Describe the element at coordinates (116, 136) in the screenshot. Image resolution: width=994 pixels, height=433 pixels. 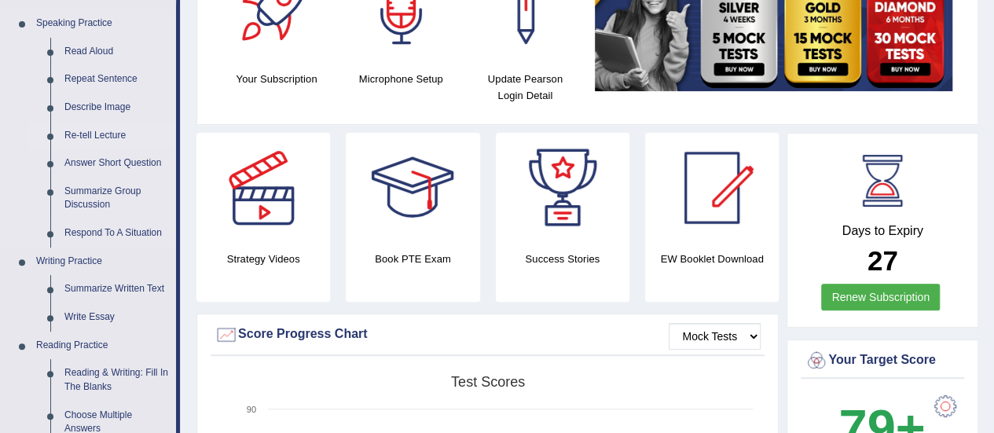
I see `a: Re-tell Lecture` at that location.